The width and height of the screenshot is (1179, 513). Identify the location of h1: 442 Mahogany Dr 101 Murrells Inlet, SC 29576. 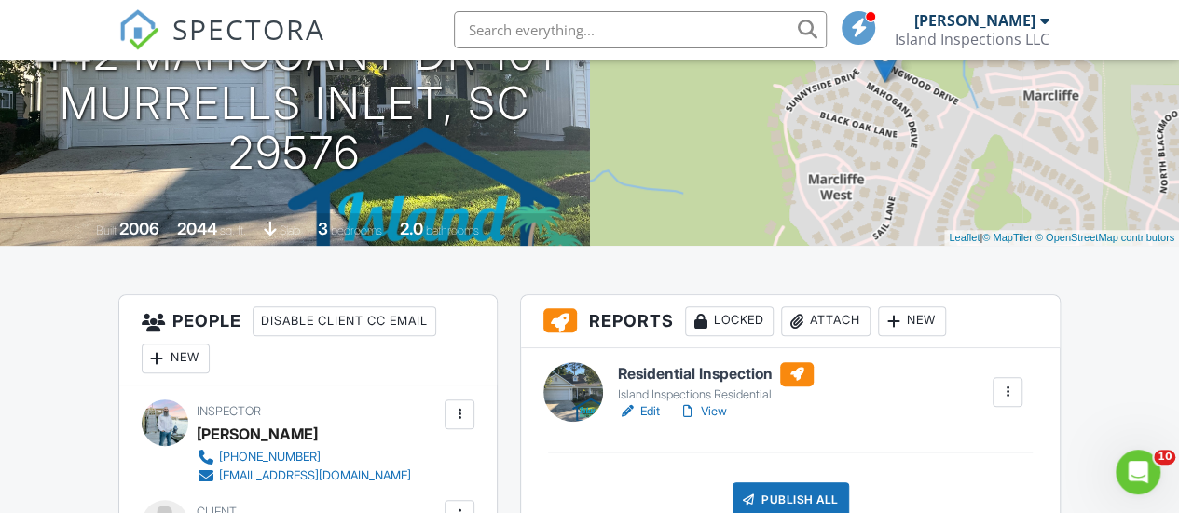
(294, 103).